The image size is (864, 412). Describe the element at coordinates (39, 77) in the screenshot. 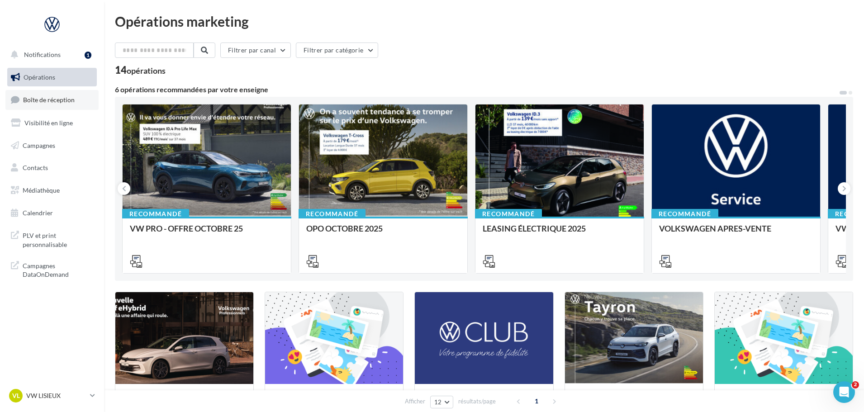

I see `span: Opérations` at that location.